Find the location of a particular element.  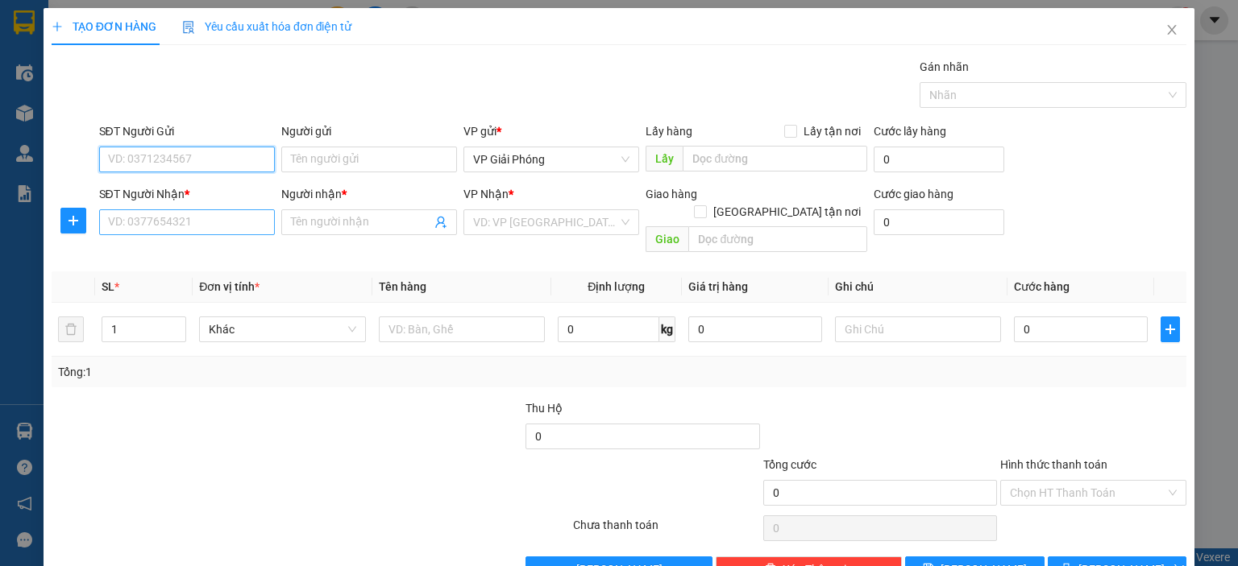

span: Cước hàng is located at coordinates (1041, 287).